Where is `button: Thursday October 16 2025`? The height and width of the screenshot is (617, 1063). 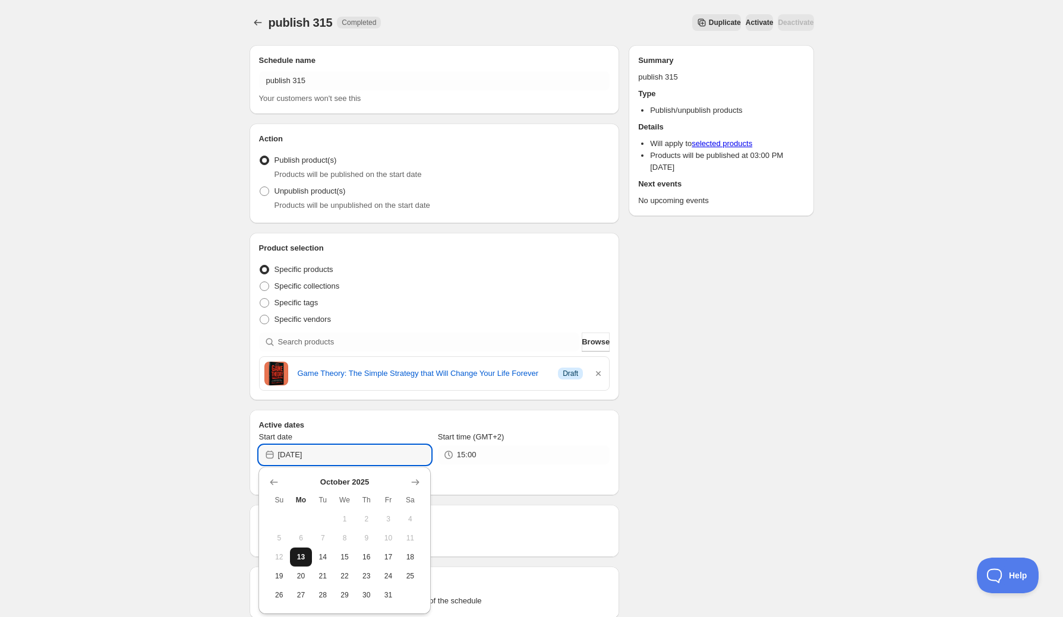 button: Thursday October 16 2025 is located at coordinates (366, 557).